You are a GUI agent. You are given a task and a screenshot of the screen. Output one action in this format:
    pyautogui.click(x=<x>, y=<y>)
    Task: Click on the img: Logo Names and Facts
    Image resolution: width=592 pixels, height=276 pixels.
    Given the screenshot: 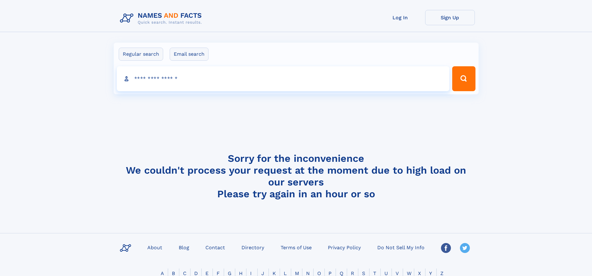 What is the action you would take?
    pyautogui.click(x=162, y=18)
    